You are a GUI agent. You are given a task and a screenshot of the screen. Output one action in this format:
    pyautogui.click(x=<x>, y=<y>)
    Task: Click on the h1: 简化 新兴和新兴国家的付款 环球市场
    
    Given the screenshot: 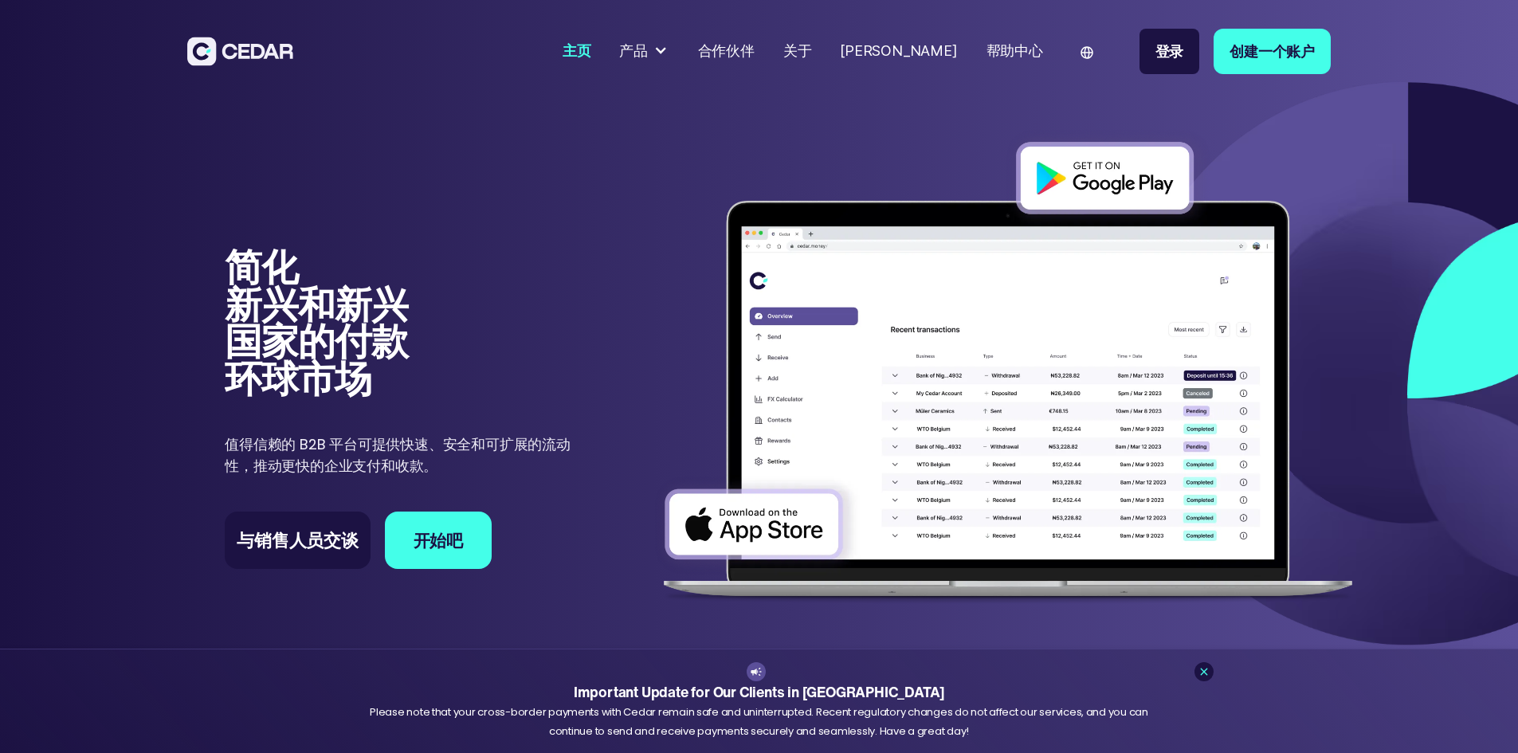 What is the action you would take?
    pyautogui.click(x=330, y=323)
    